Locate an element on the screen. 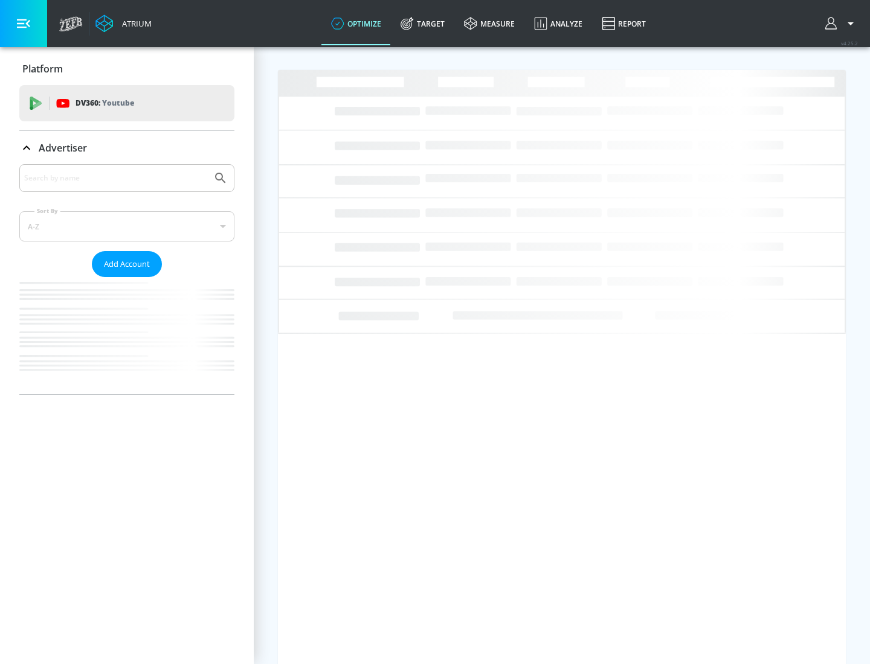  p: Platform is located at coordinates (42, 69).